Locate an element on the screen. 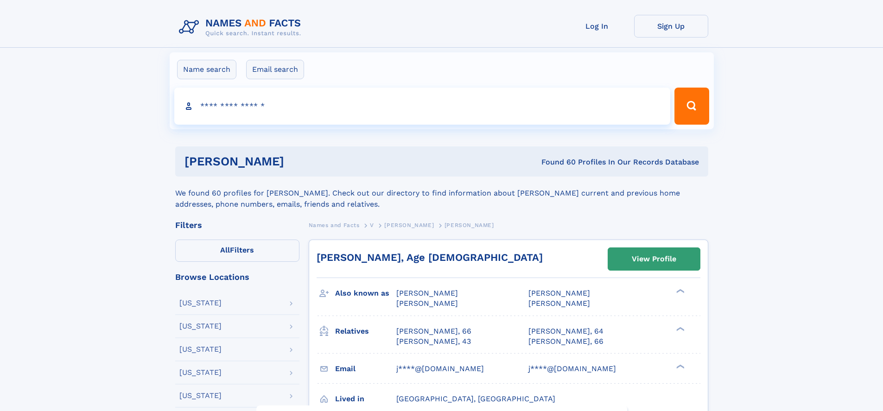  img: Logo Names and Facts is located at coordinates (242, 27).